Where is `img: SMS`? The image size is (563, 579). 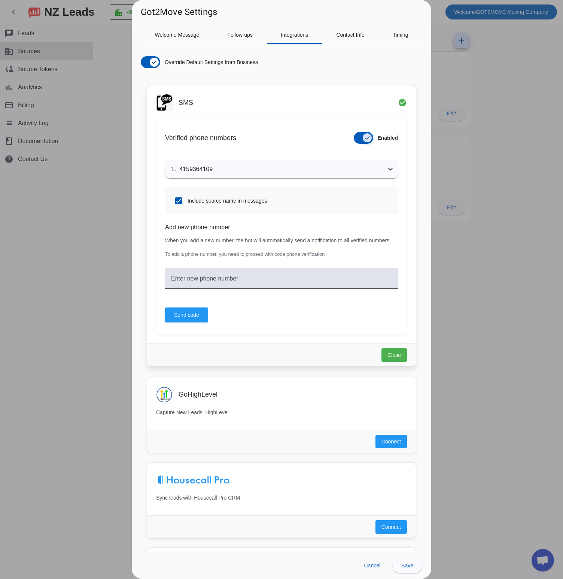 img: SMS is located at coordinates (164, 103).